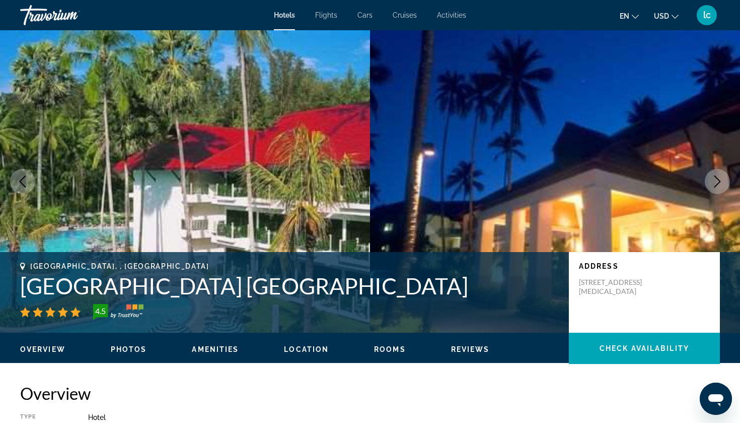 This screenshot has height=423, width=740. Describe the element at coordinates (23, 181) in the screenshot. I see `button: Previous image` at that location.